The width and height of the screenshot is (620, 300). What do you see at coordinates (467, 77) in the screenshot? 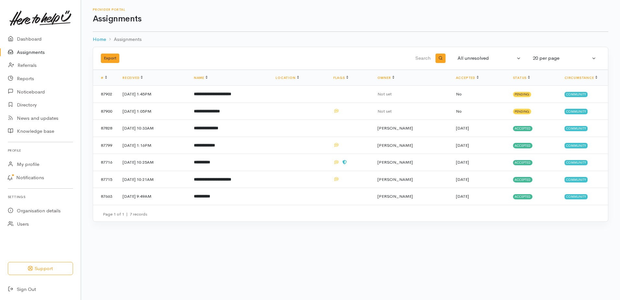
I see `a: Accepted` at bounding box center [467, 77].